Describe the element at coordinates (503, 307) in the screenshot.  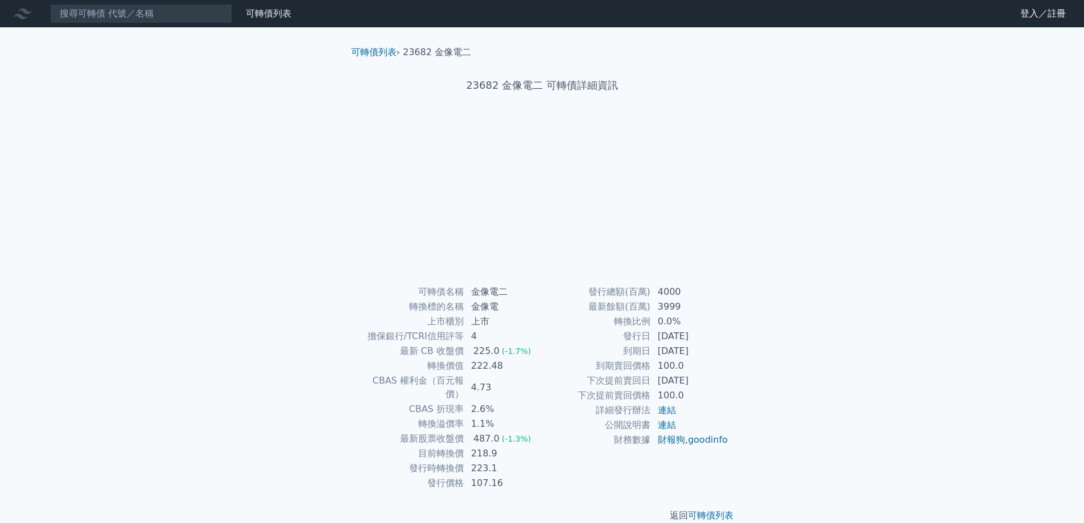
I see `td: 金像電` at that location.